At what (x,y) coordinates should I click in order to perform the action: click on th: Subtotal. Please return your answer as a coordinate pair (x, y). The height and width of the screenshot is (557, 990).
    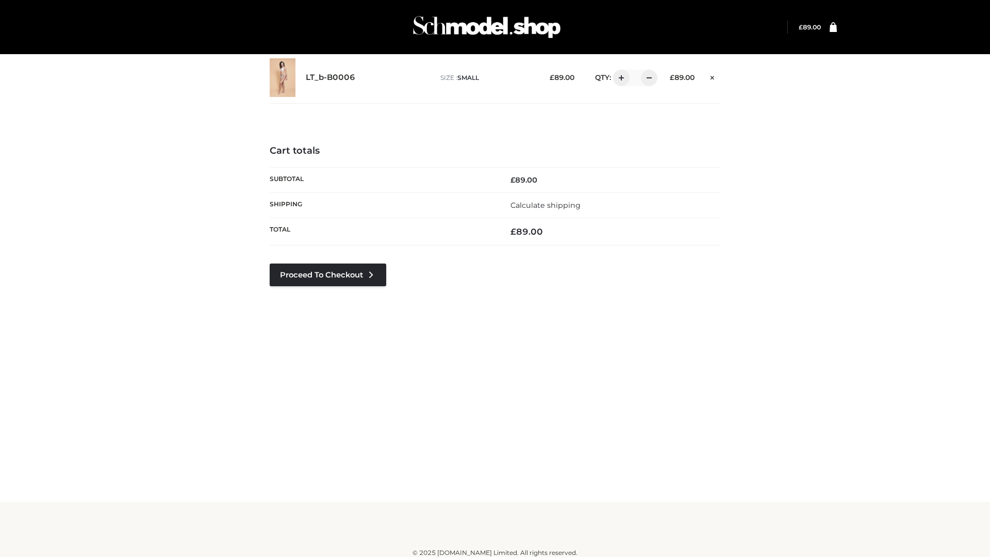
    Looking at the image, I should click on (382, 179).